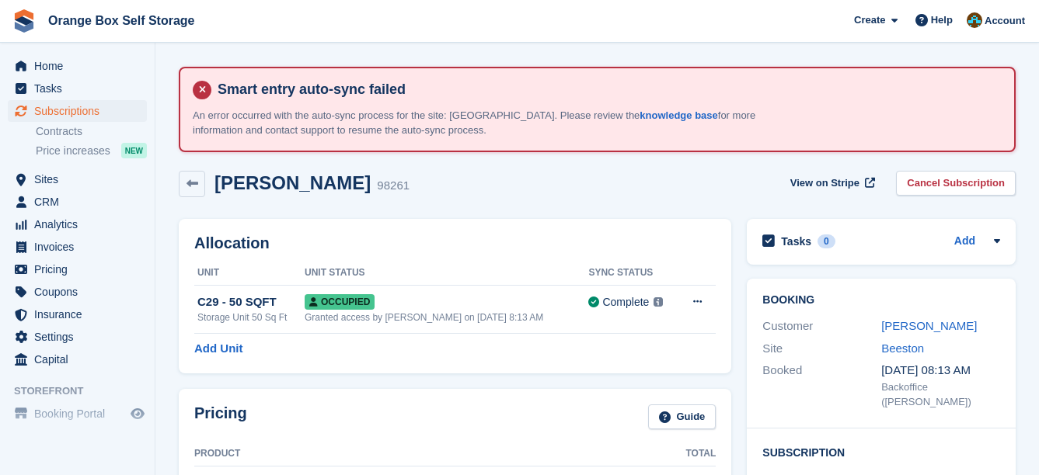  I want to click on th: Total, so click(681, 454).